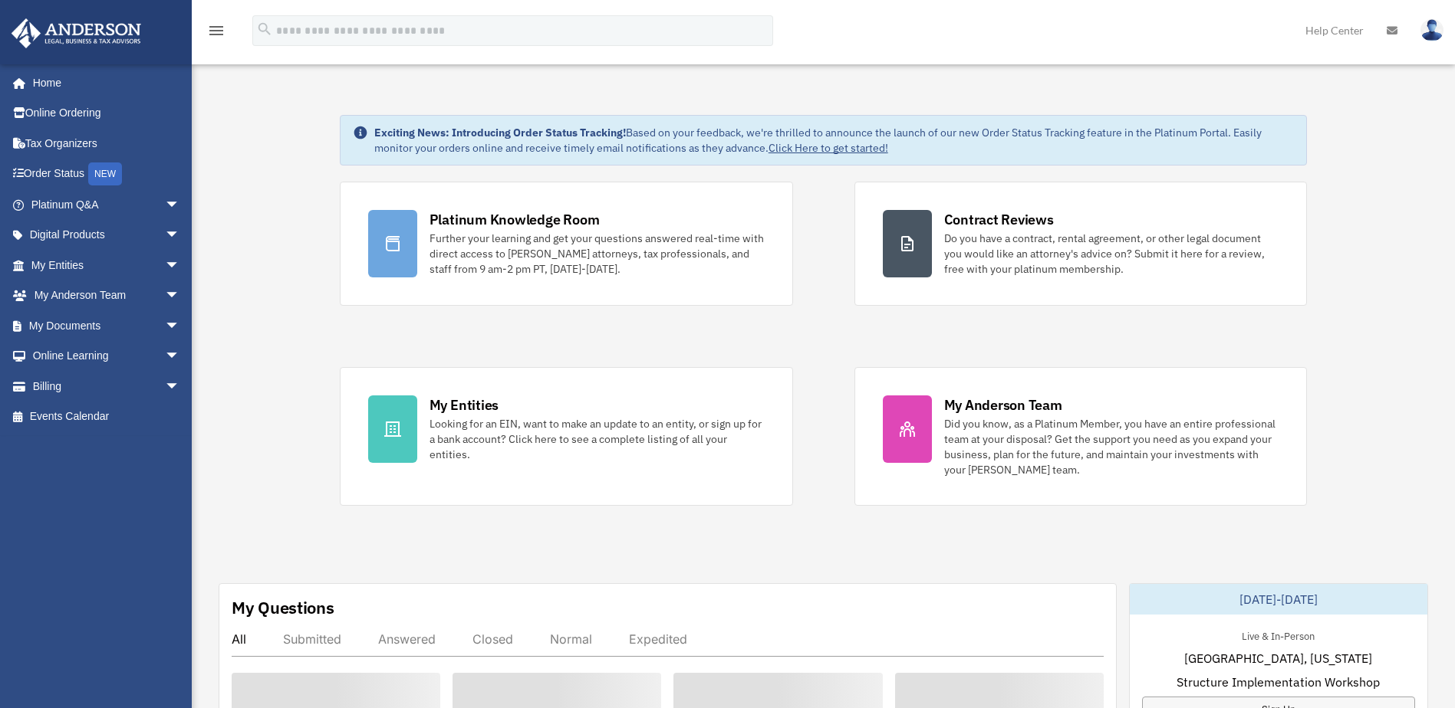 The width and height of the screenshot is (1455, 708). What do you see at coordinates (107, 326) in the screenshot?
I see `a: My Documentsarrow_drop_down` at bounding box center [107, 326].